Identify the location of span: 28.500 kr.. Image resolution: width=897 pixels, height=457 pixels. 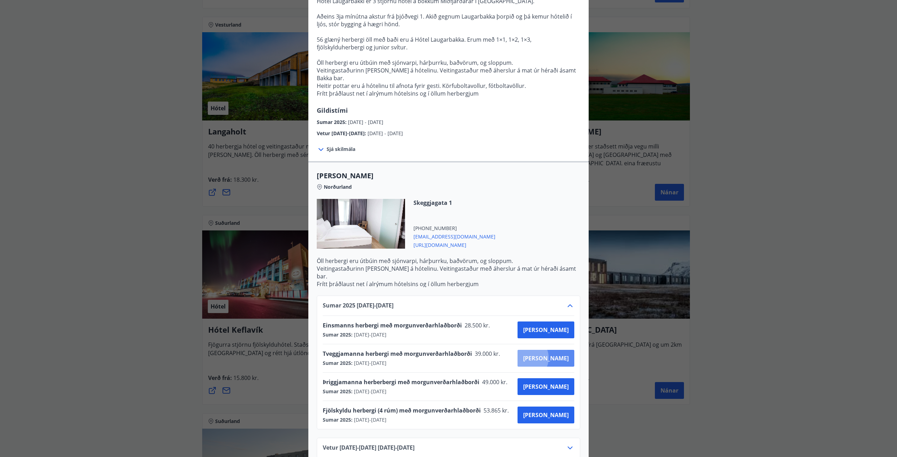
(476, 325).